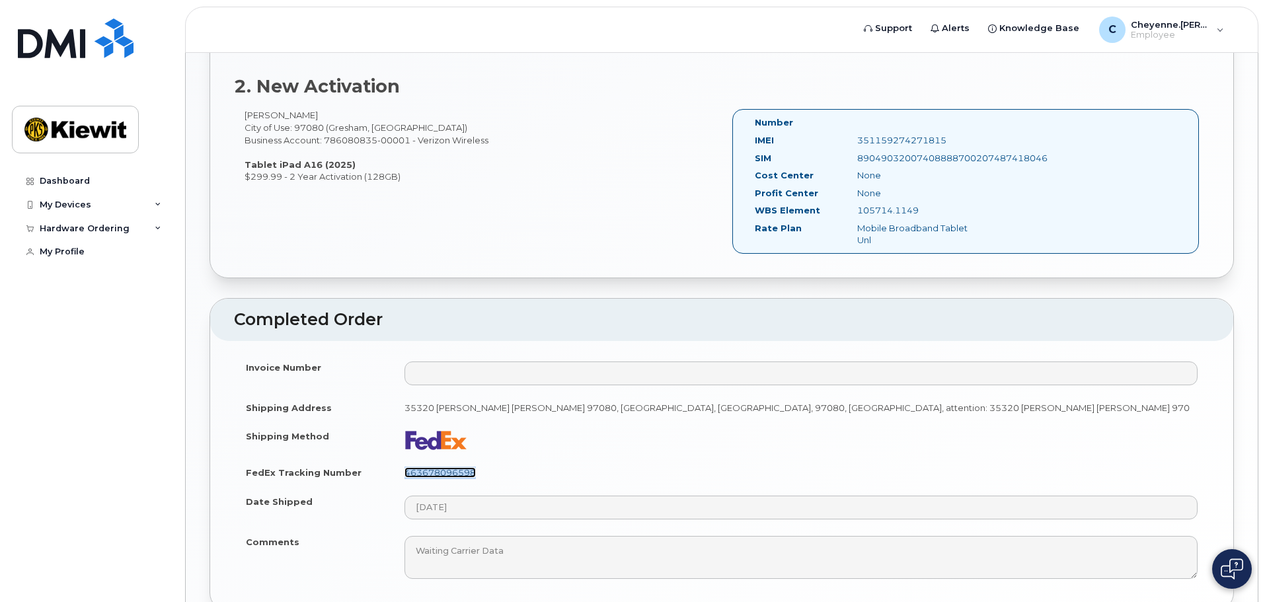 This screenshot has width=1265, height=602. Describe the element at coordinates (303, 473) in the screenshot. I see `label: FedEx Tracking Number` at that location.